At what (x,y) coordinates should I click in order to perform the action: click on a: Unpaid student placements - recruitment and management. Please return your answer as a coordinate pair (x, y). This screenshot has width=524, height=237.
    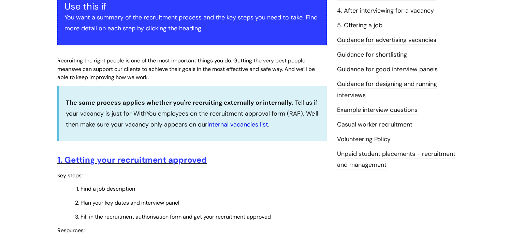
    Looking at the image, I should click on (396, 160).